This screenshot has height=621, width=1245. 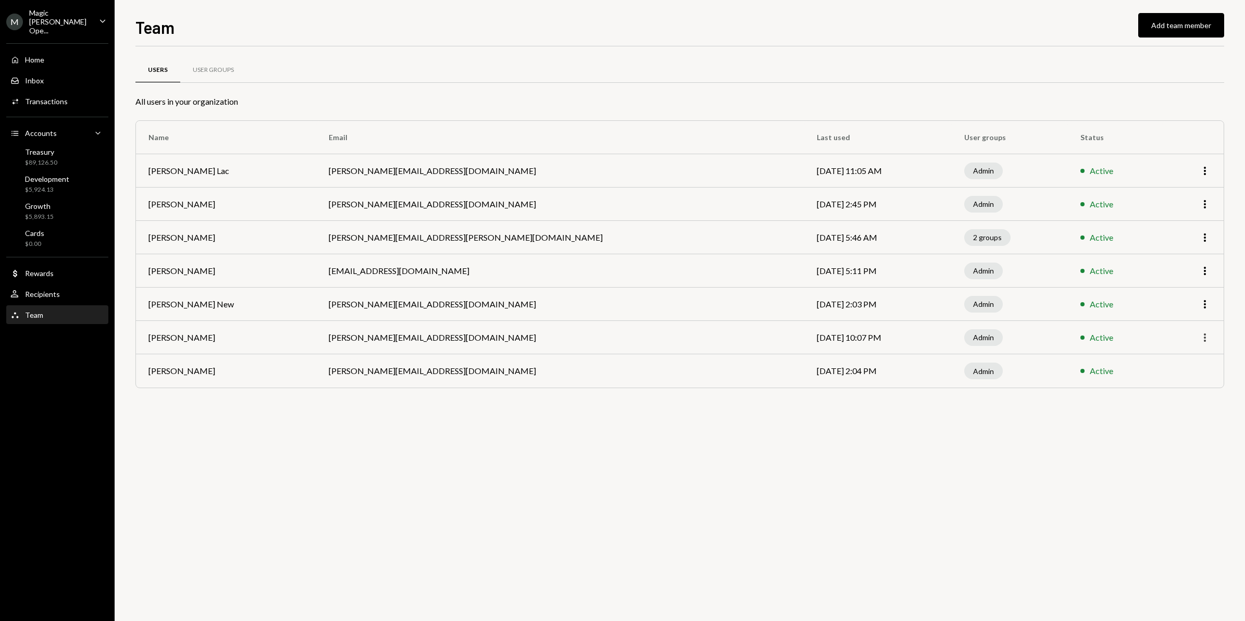 What do you see at coordinates (57, 133) in the screenshot?
I see `a: Accounts` at bounding box center [57, 133].